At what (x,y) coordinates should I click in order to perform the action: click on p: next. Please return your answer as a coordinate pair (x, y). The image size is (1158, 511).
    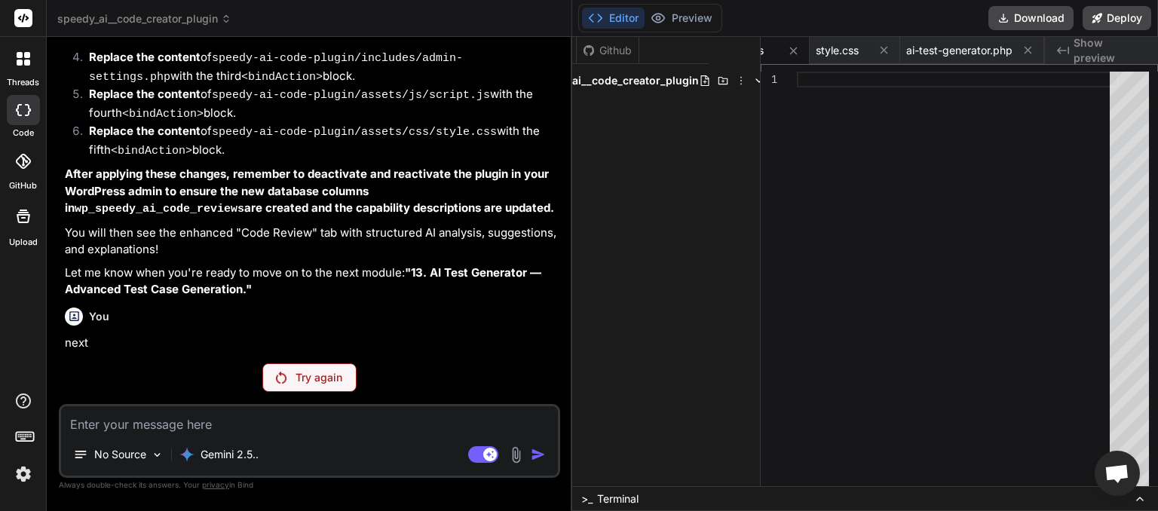
    Looking at the image, I should click on (311, 343).